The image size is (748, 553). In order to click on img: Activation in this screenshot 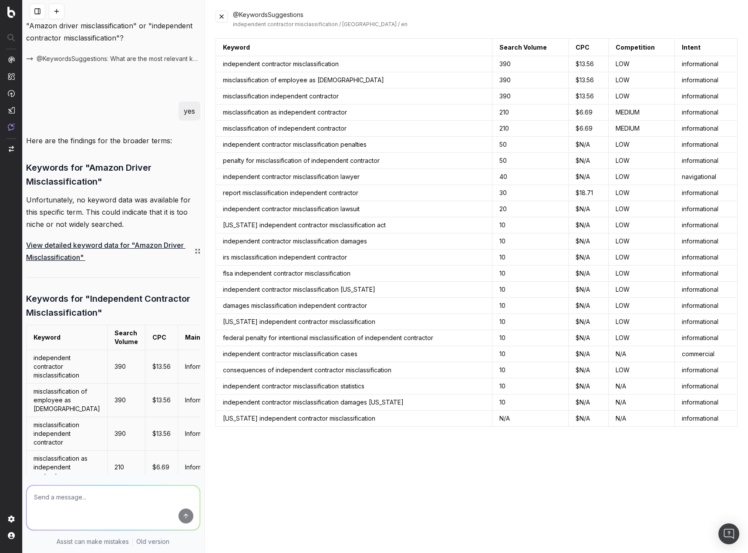, I will do `click(11, 93)`.